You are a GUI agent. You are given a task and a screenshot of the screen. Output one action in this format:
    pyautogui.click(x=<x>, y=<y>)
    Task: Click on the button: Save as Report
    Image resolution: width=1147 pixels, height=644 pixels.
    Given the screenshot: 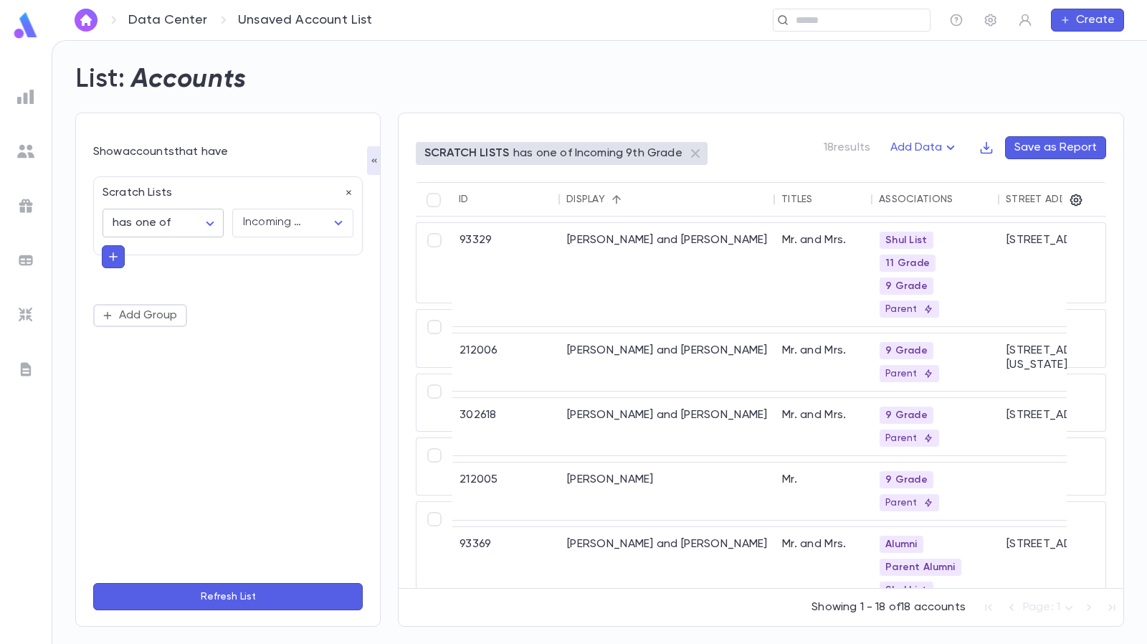 What is the action you would take?
    pyautogui.click(x=1056, y=148)
    